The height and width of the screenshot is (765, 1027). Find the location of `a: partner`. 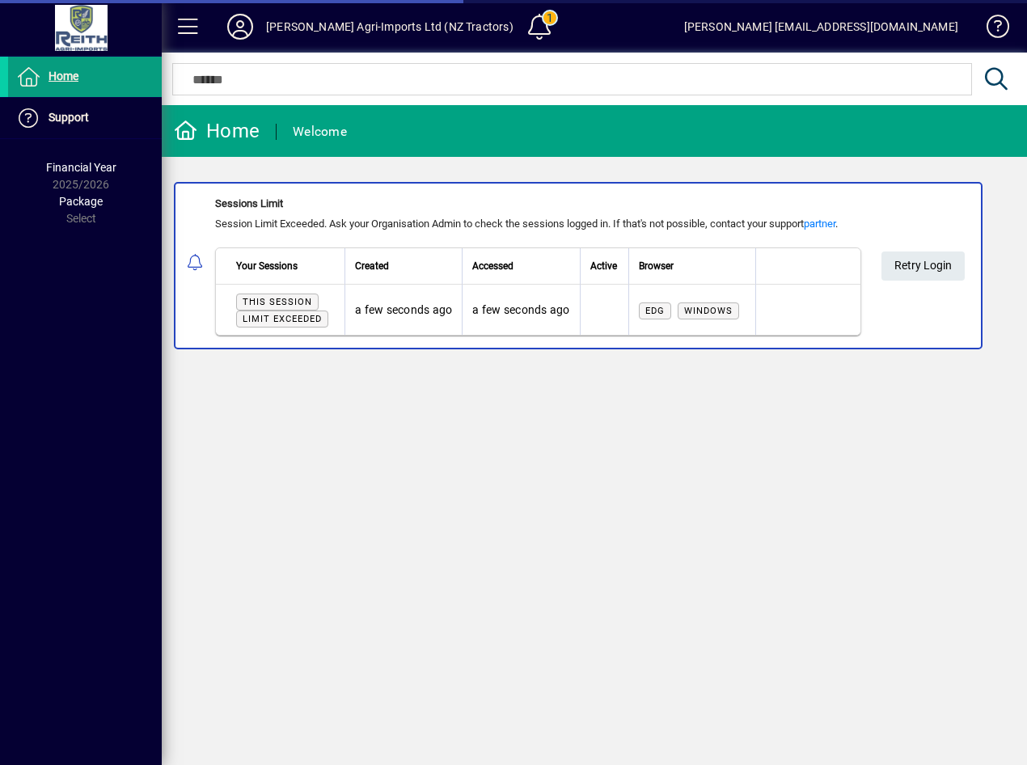

a: partner is located at coordinates (819, 223).